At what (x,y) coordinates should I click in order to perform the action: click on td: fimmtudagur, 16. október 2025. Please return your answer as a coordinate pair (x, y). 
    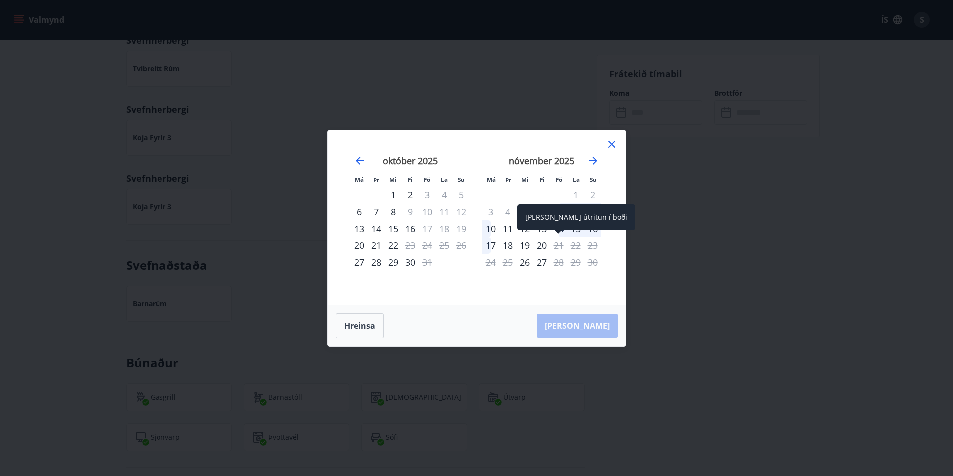
    Looking at the image, I should click on (410, 228).